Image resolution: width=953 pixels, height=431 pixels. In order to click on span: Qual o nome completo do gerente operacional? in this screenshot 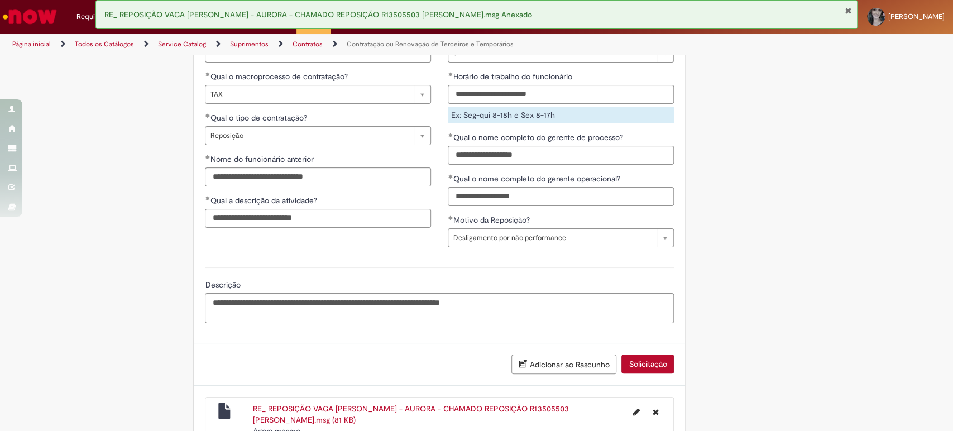, I will do `click(537, 179)`.